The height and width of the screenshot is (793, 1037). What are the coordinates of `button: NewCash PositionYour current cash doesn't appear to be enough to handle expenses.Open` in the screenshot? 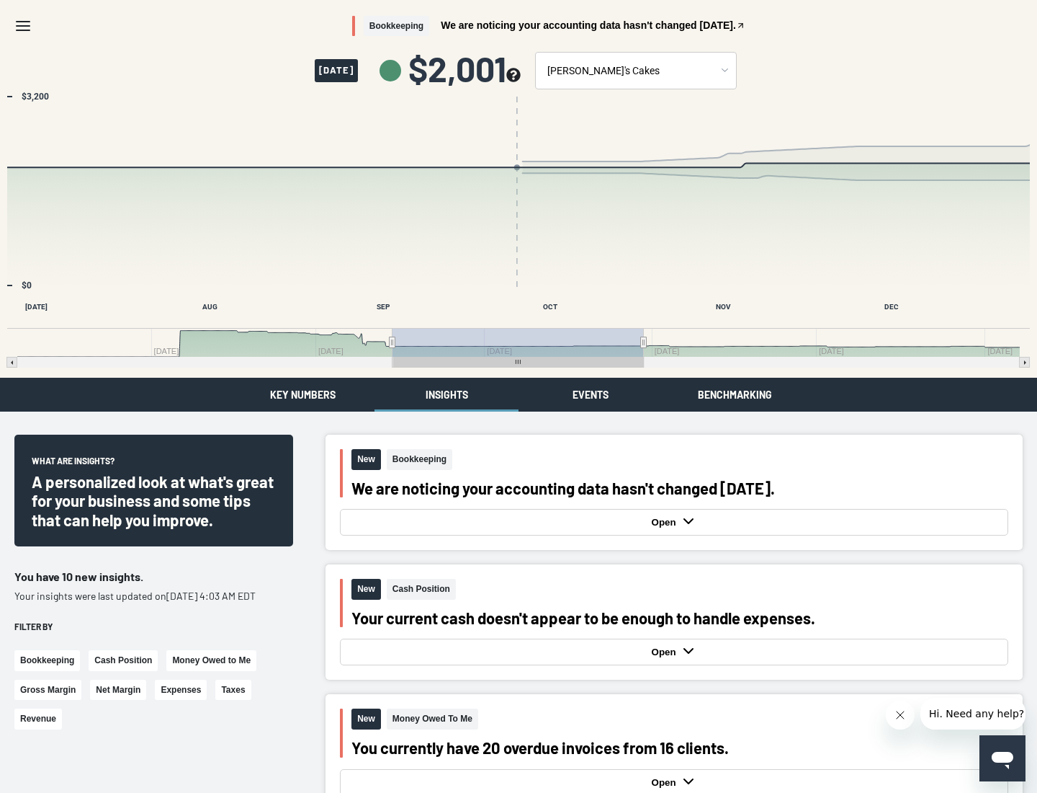 It's located at (674, 622).